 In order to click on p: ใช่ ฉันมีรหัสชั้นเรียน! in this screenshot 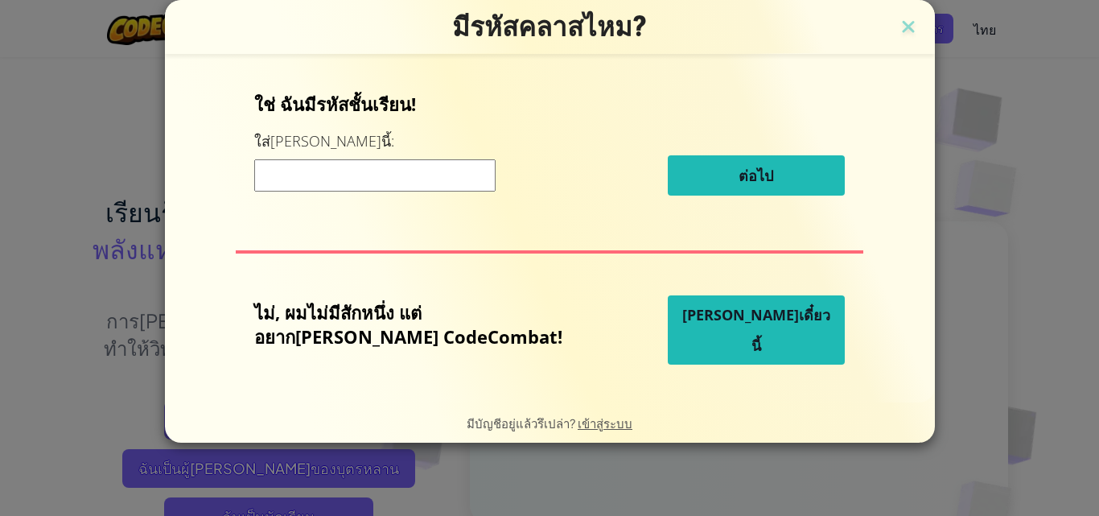, I will do `click(549, 104)`.